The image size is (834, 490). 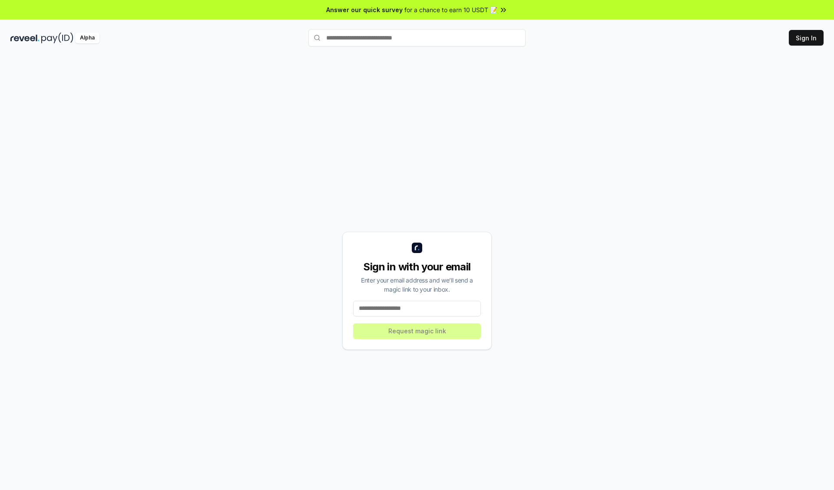 I want to click on img: pay_id, so click(x=57, y=38).